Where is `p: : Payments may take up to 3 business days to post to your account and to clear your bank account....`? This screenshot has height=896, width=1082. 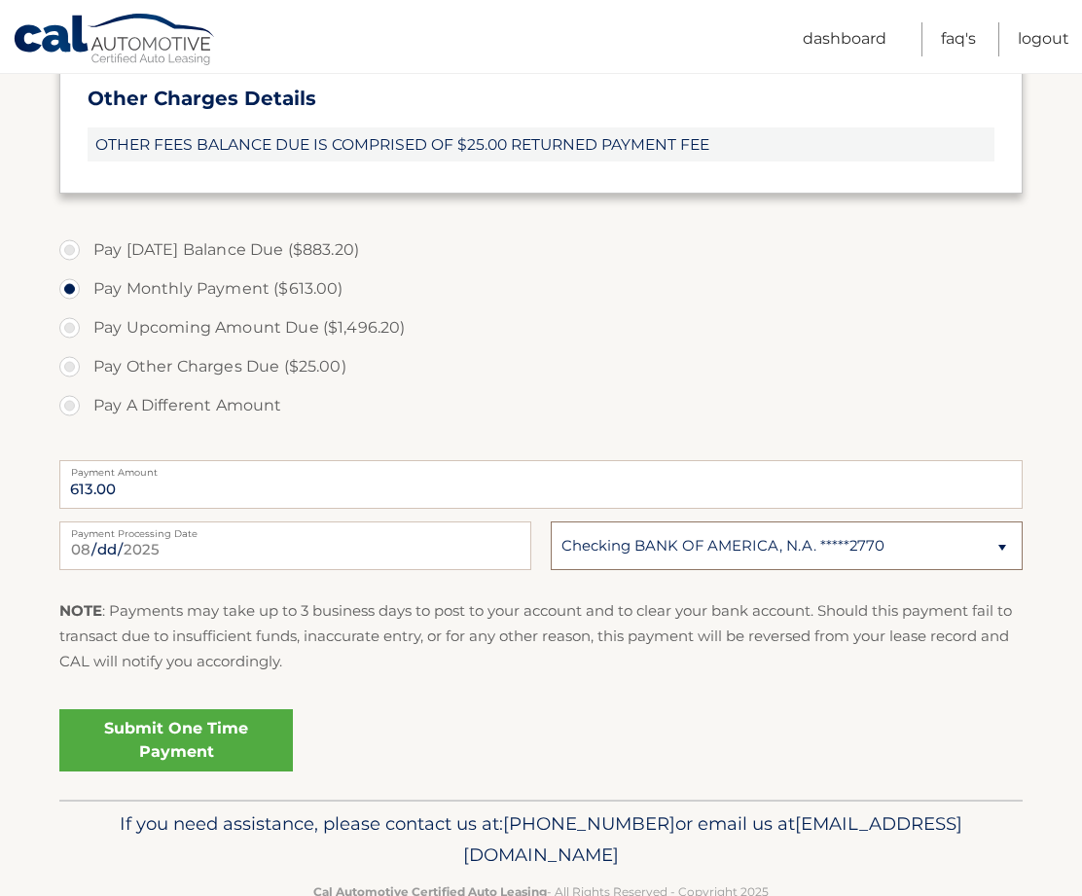
p: : Payments may take up to 3 business days to post to your account and to clear your bank account.... is located at coordinates (541, 636).